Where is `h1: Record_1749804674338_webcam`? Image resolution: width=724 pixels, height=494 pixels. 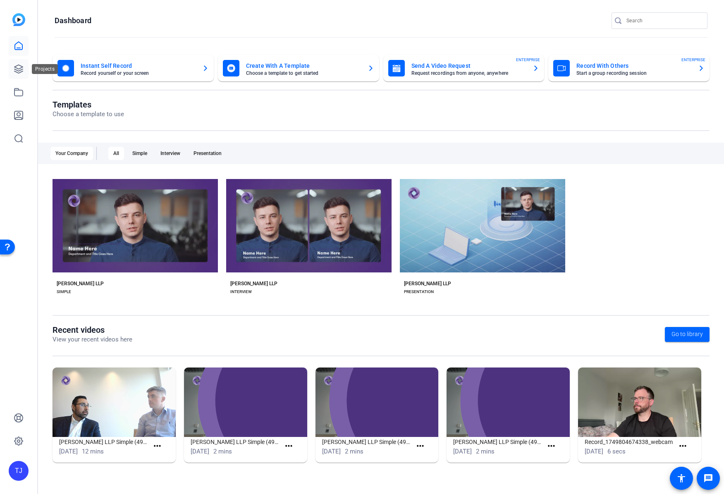 h1: Record_1749804674338_webcam is located at coordinates (629, 442).